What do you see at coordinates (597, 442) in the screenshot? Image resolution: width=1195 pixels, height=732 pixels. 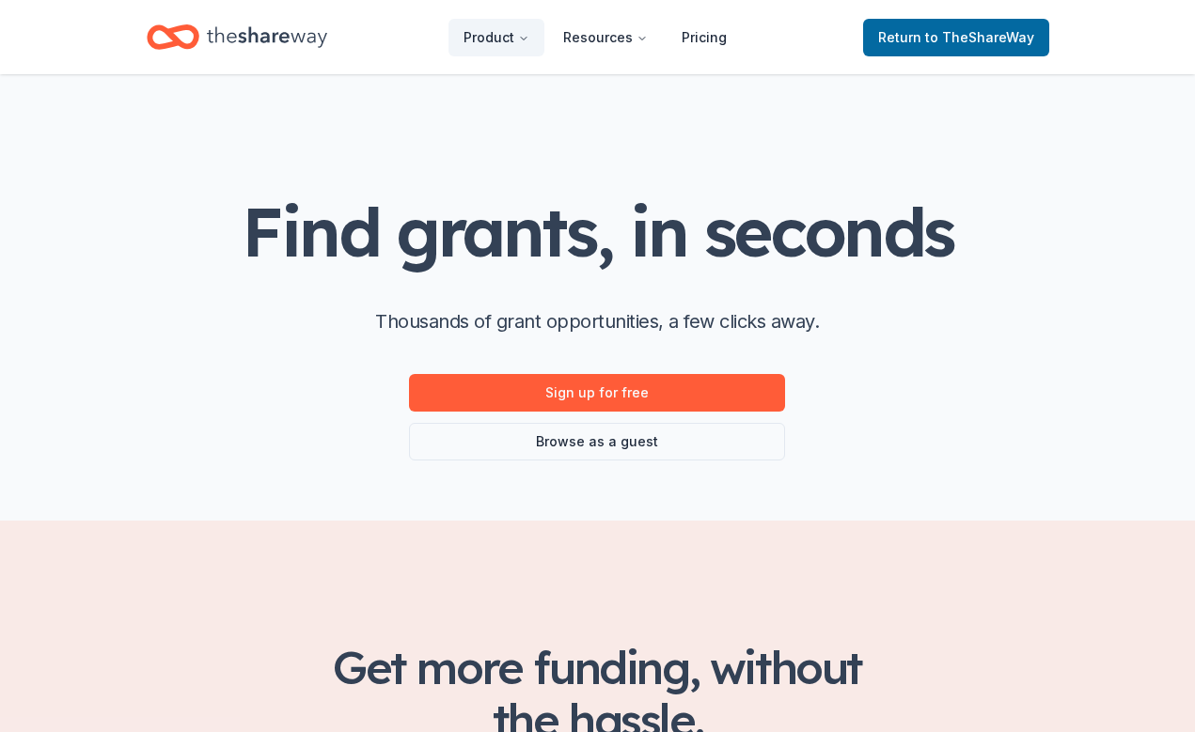 I see `a: Browse as a guest` at bounding box center [597, 442].